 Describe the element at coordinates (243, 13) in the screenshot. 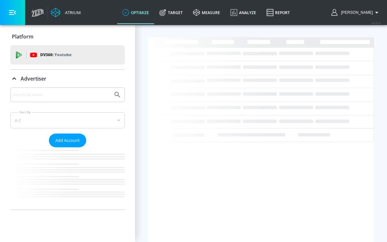

I see `a: Analyze` at that location.